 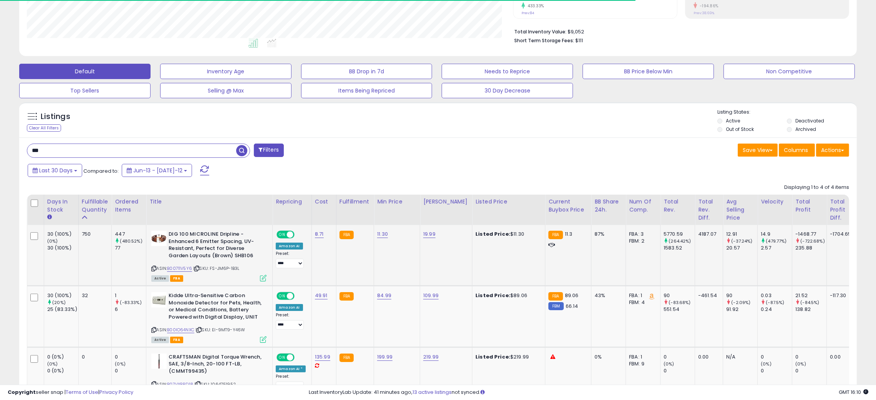 What do you see at coordinates (95, 206) in the screenshot?
I see `div: Fulfillable Quantity` at bounding box center [95, 206].